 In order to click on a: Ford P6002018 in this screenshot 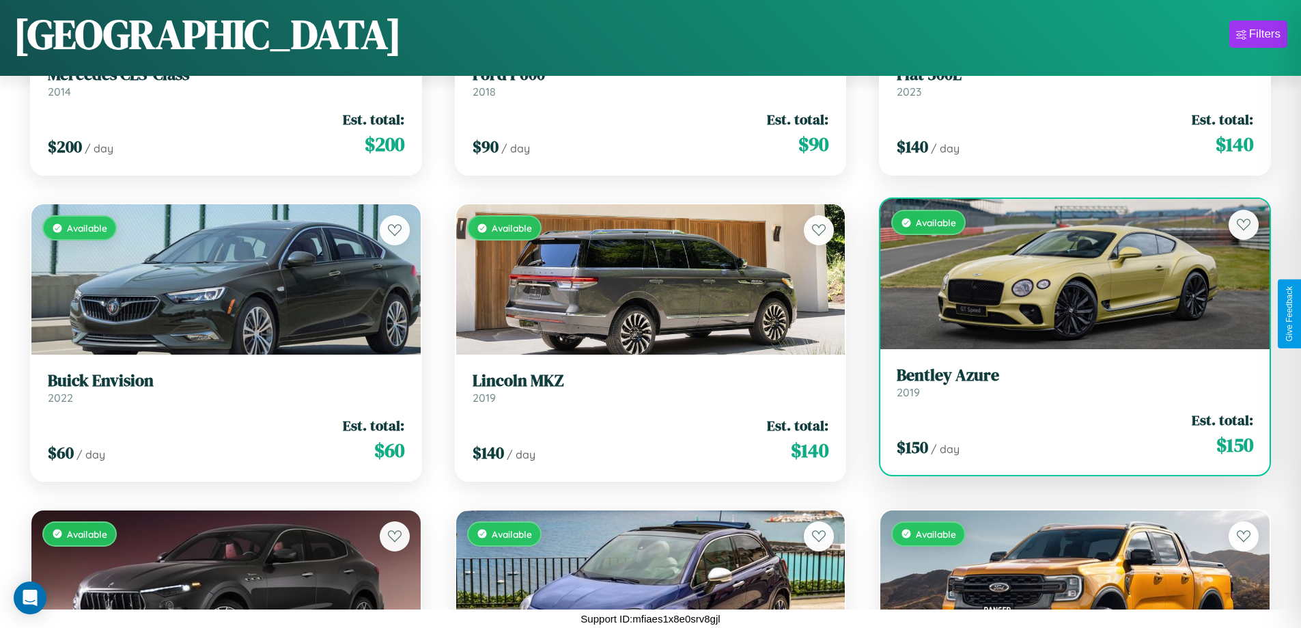, I will do `click(651, 81)`.